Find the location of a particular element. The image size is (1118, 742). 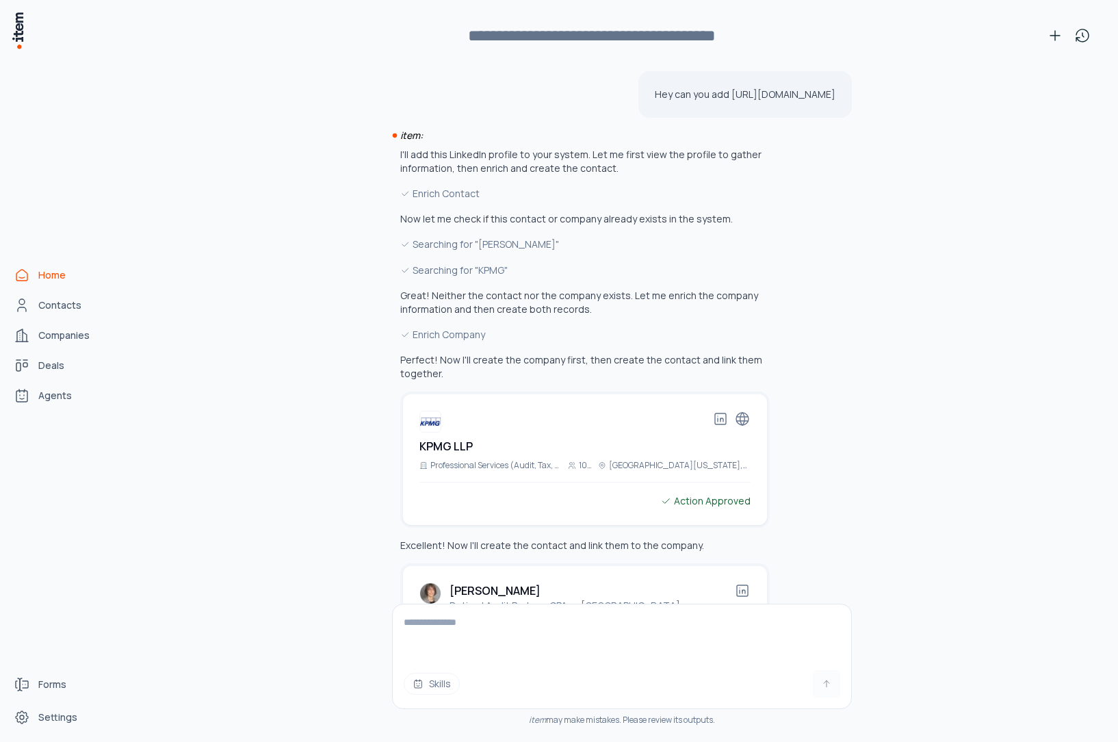

div: Action Approved is located at coordinates (705, 501).